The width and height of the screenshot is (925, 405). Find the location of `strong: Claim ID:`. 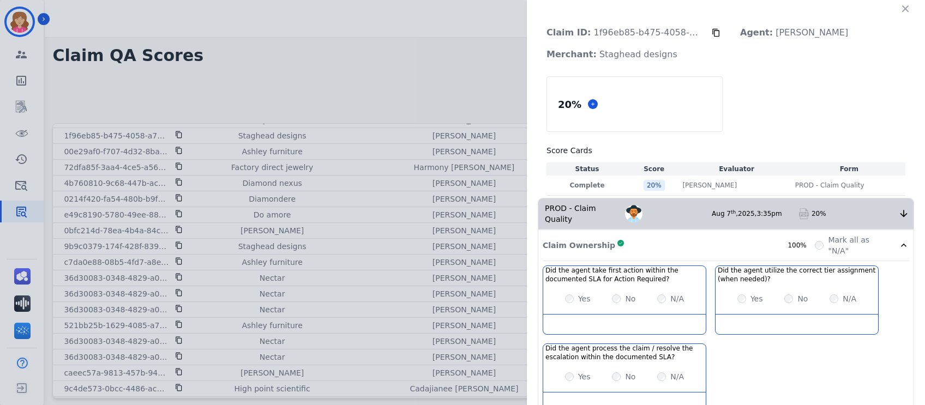

strong: Claim ID: is located at coordinates (568, 32).